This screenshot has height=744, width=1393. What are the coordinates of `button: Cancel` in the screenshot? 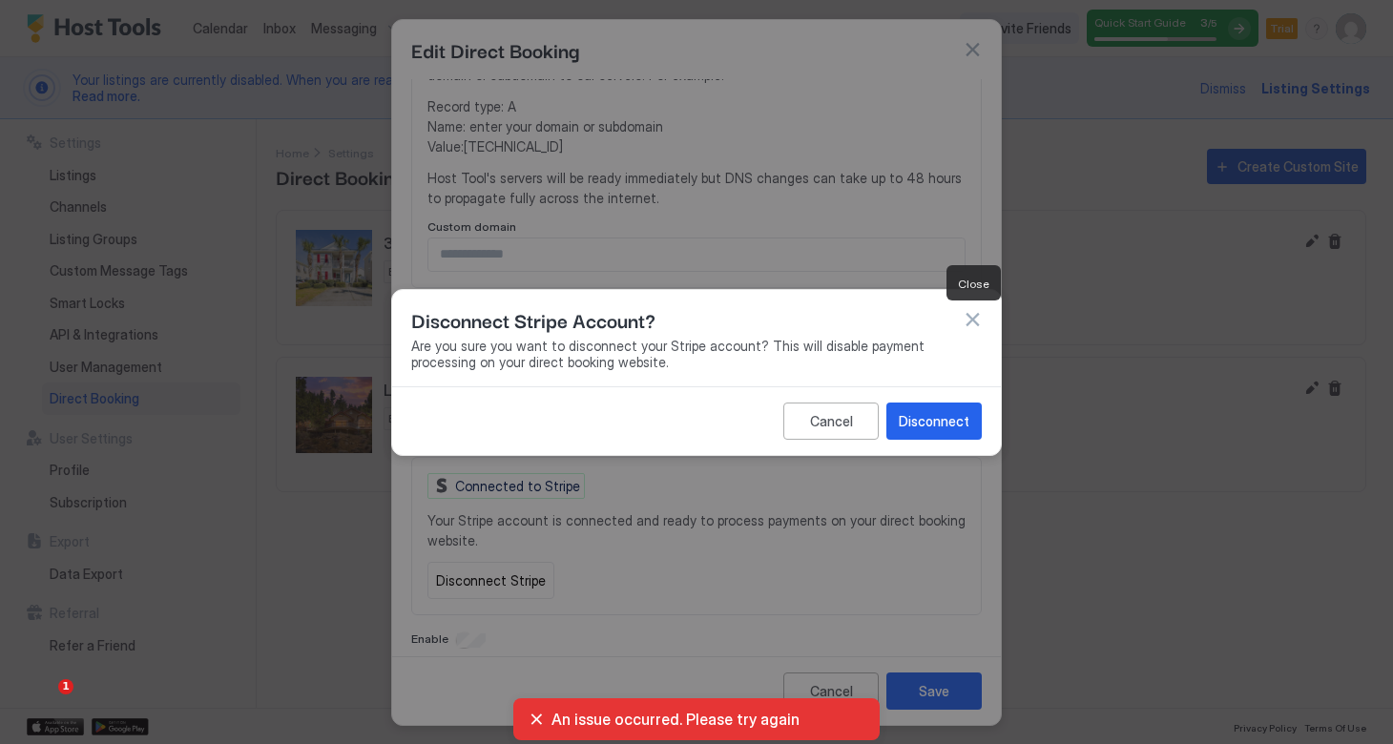 It's located at (831, 421).